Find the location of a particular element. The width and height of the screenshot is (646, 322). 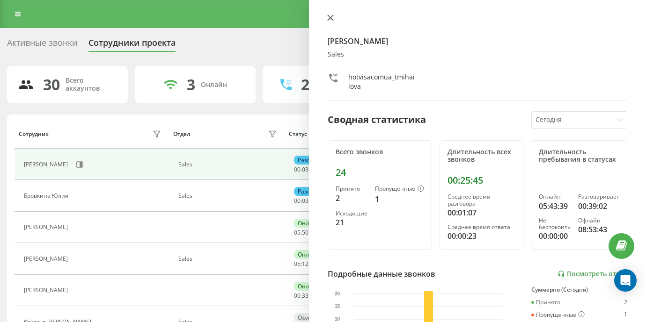

div: hotvisacomua_tmihailova is located at coordinates (381, 82).